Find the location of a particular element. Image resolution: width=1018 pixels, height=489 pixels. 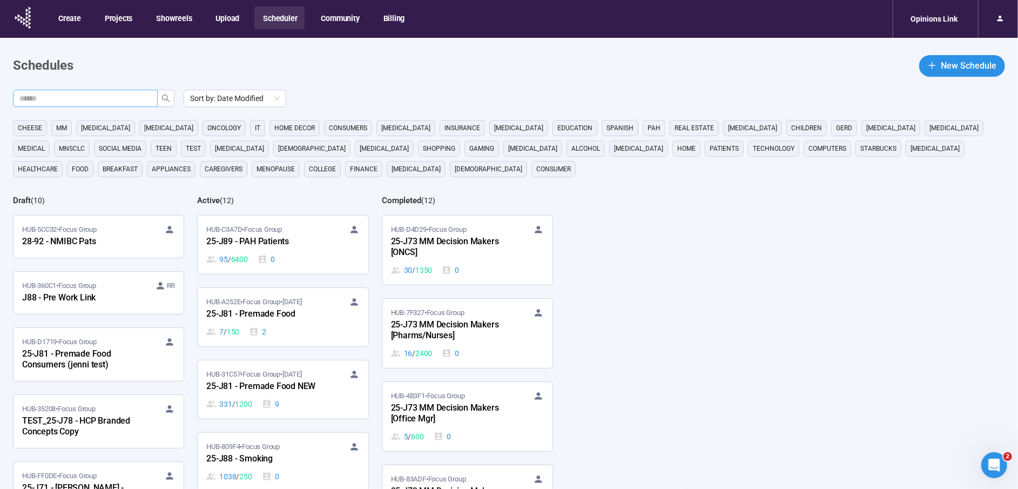

span: RR is located at coordinates (171, 286).